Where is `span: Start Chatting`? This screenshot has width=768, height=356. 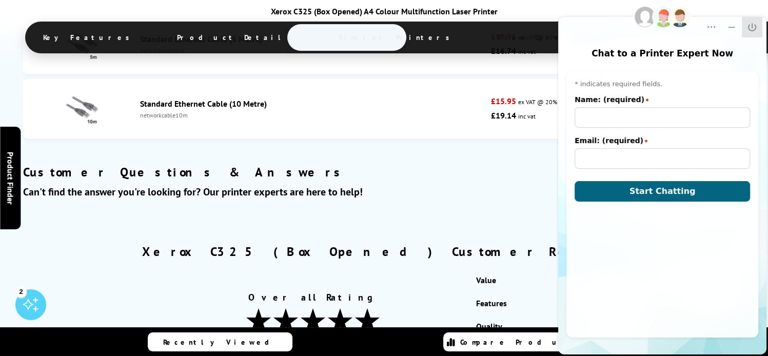
span: Start Chatting is located at coordinates (106, 191).